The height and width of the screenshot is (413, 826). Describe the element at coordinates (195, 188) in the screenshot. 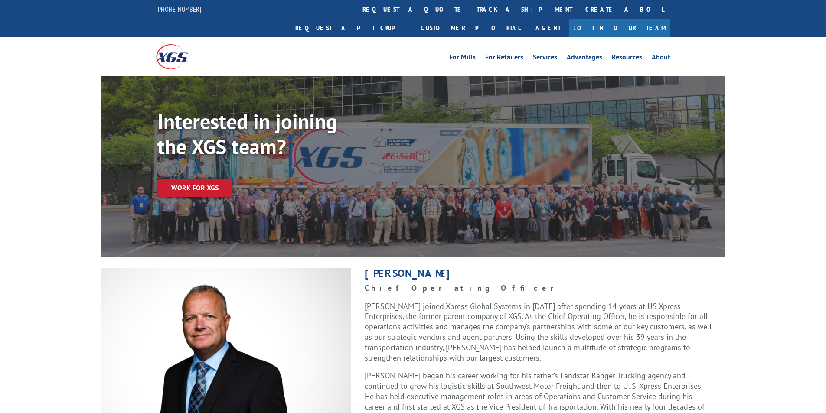

I see `a: Work for XGS` at that location.